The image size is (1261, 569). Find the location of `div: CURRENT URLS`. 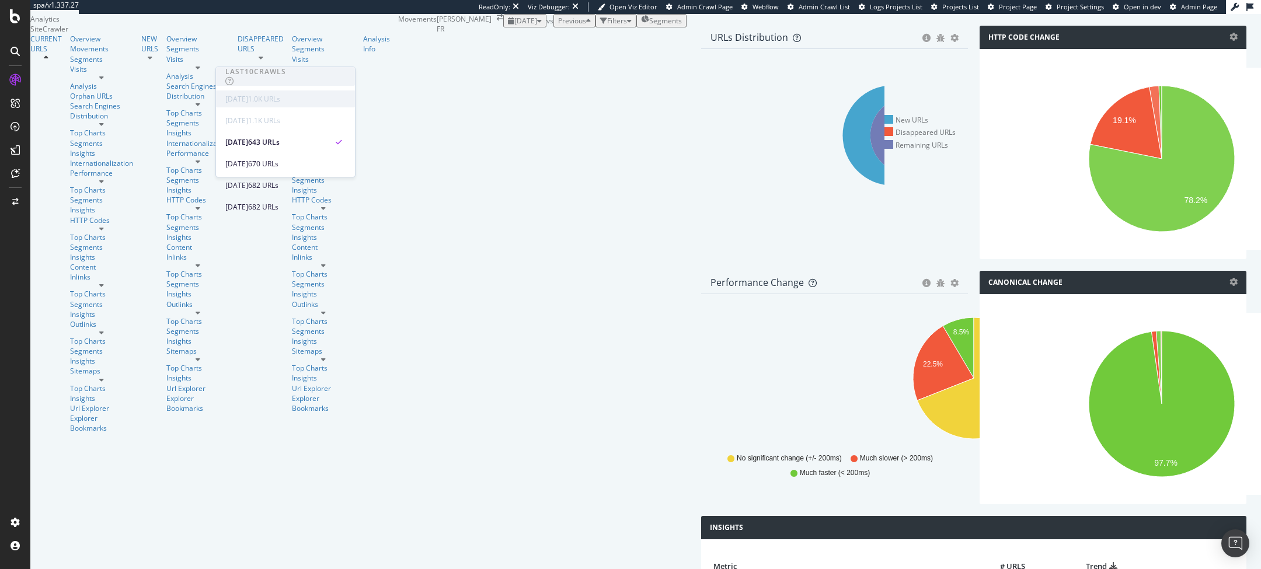

div: CURRENT URLS is located at coordinates (46, 44).